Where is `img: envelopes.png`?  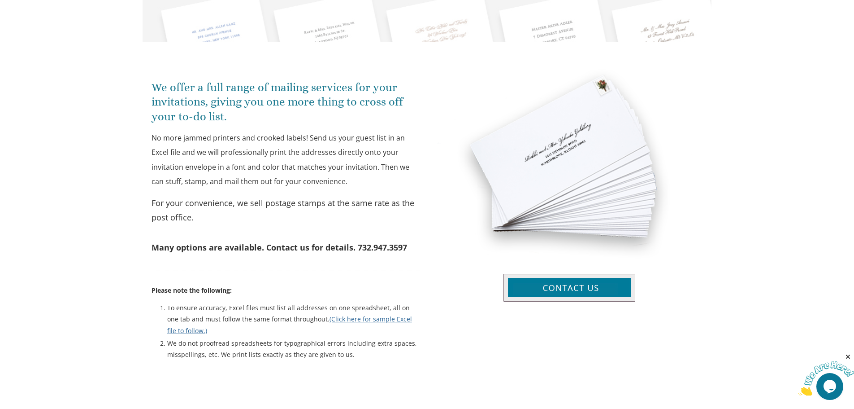
img: envelopes.png is located at coordinates (570, 162).